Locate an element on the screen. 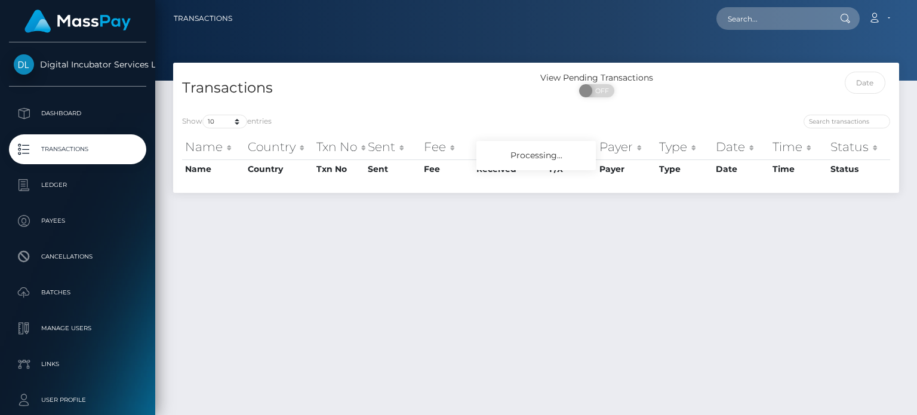  p: Transactions is located at coordinates (78, 149).